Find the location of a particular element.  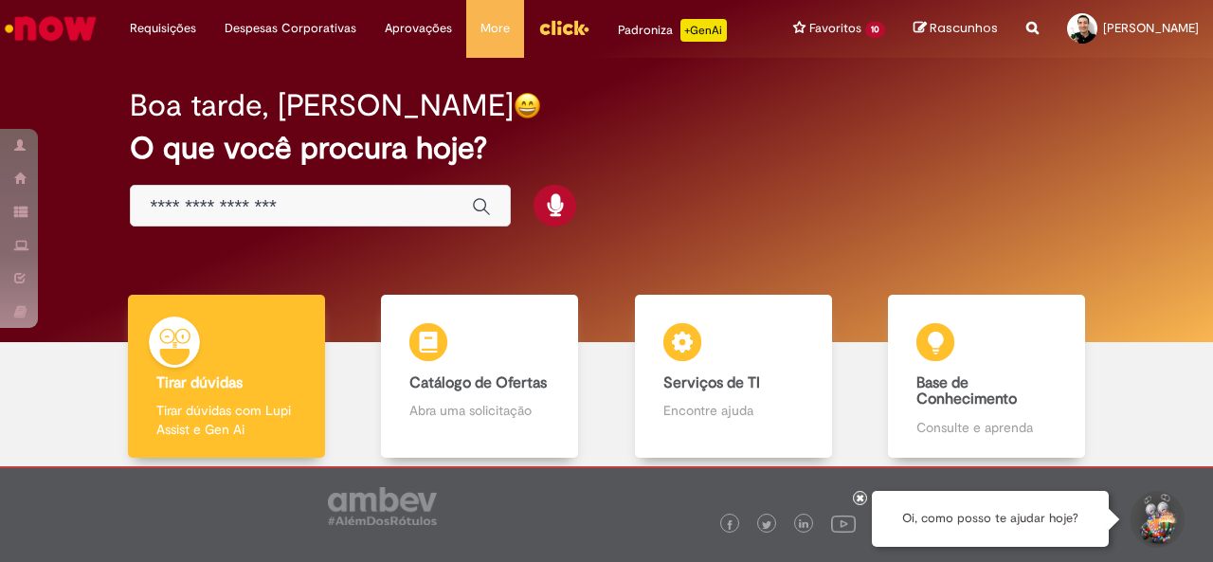

p: Tirar dúvidas com Lupi Assist e Gen Ai is located at coordinates (227, 420).